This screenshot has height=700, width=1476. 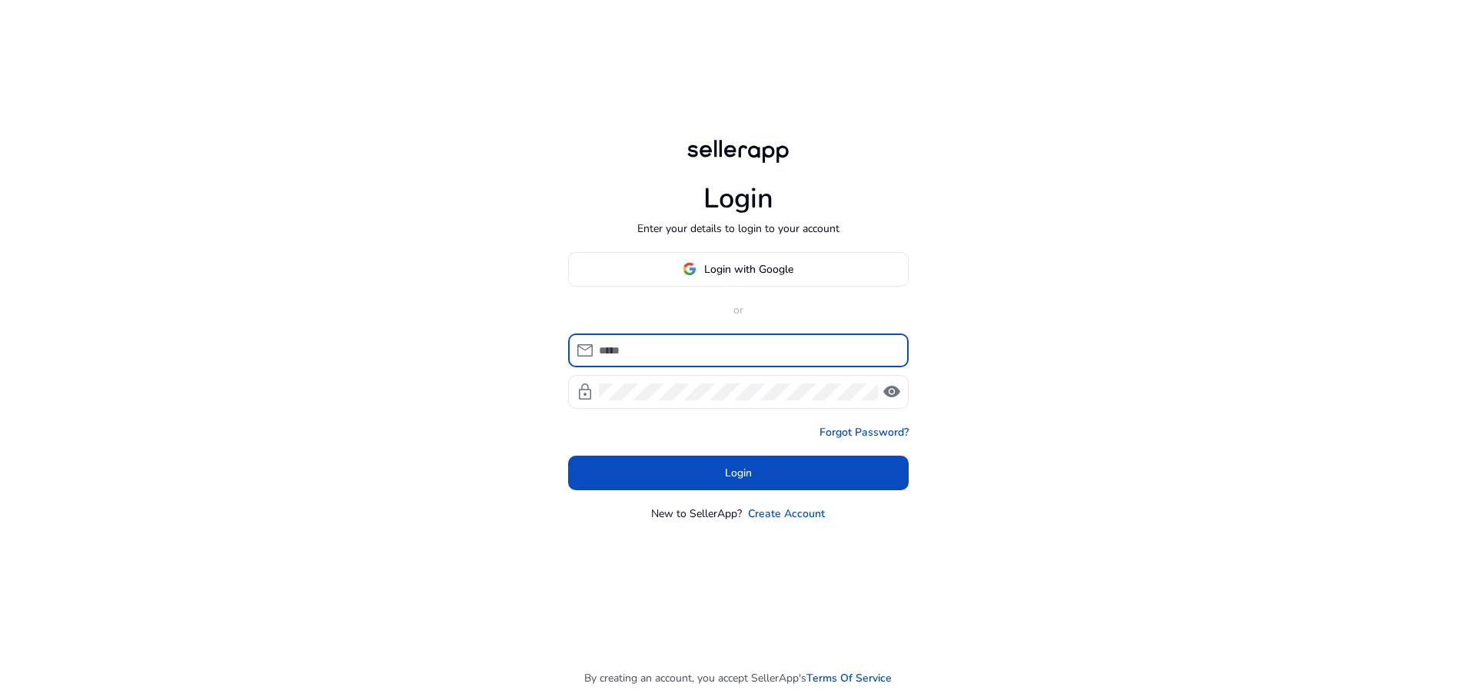 I want to click on img: google-logo.svg, so click(x=690, y=269).